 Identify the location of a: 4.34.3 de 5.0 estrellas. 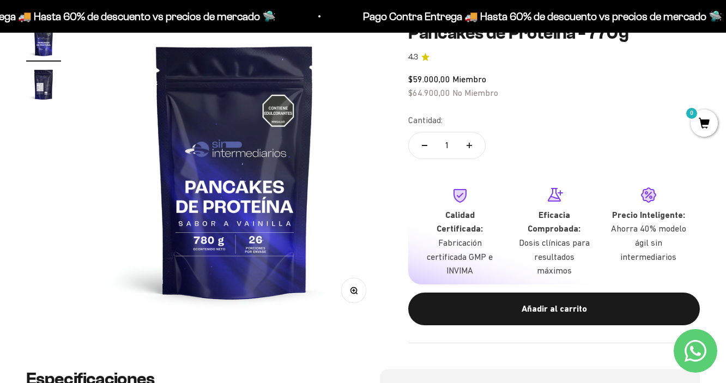
(554, 57).